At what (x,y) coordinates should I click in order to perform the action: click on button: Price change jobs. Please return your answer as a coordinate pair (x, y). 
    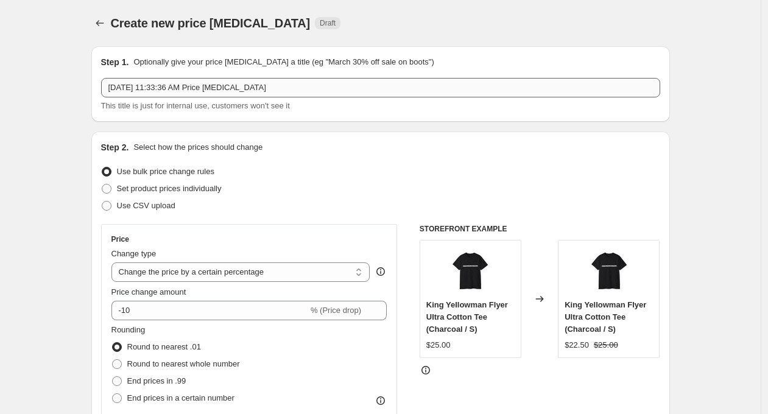
    Looking at the image, I should click on (100, 23).